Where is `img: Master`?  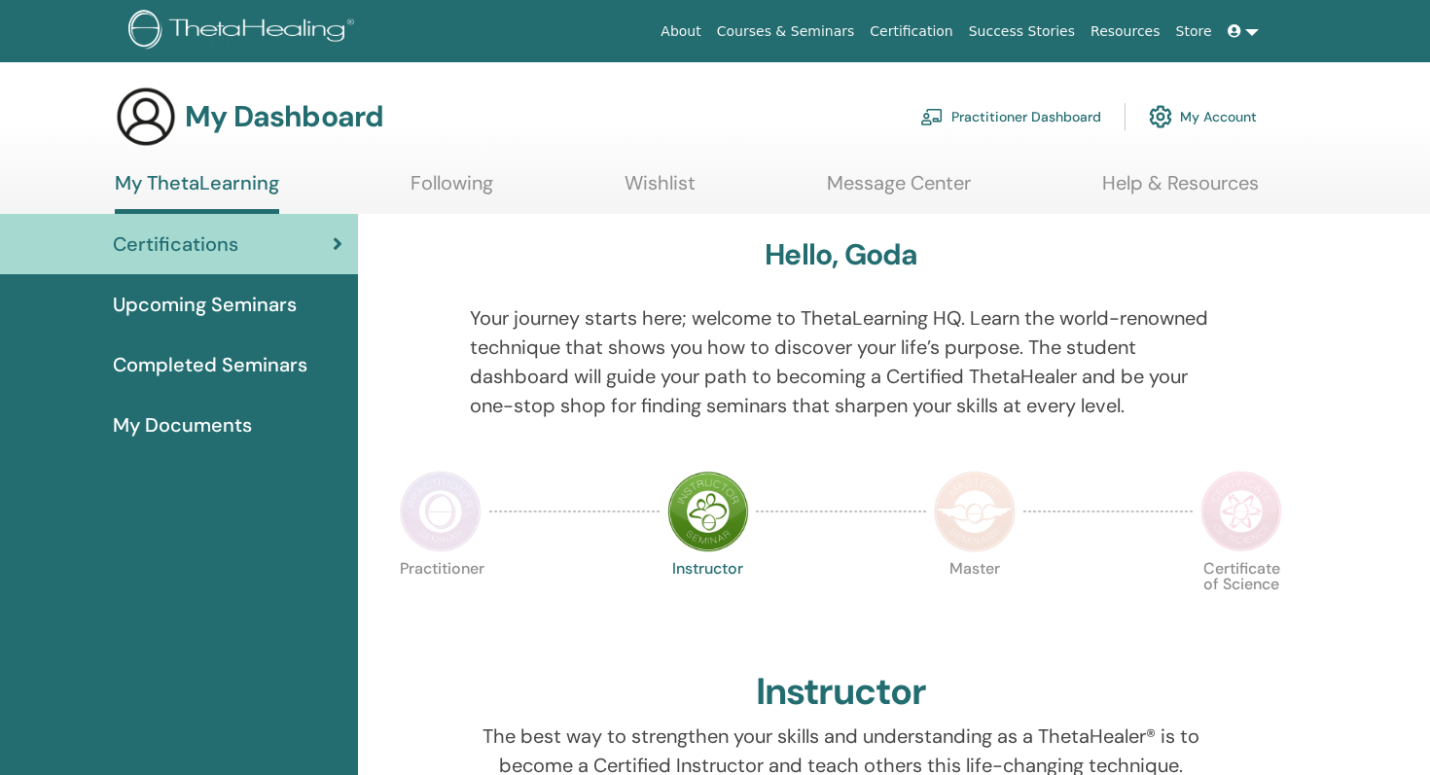
img: Master is located at coordinates (975, 512).